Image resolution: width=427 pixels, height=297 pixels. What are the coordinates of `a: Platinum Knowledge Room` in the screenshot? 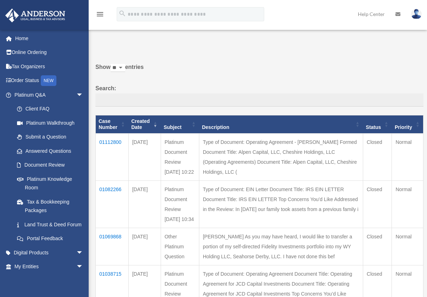 It's located at (50, 183).